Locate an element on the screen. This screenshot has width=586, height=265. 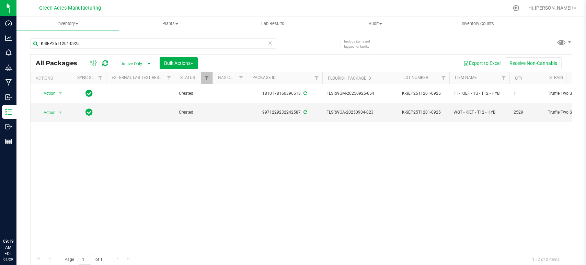
inline-svg: Dashboard is located at coordinates (9, 23).